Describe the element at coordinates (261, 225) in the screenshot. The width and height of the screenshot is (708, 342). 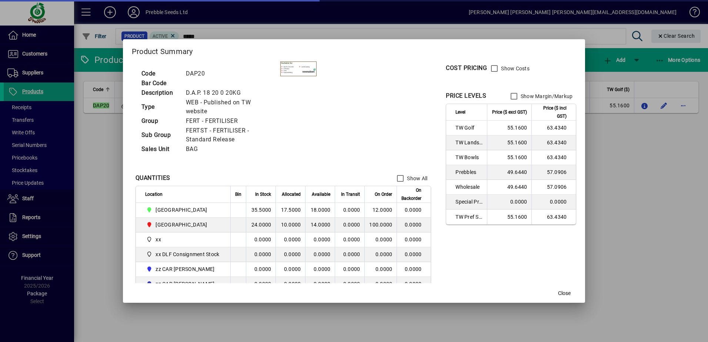
I see `td: 24.0000` at that location.